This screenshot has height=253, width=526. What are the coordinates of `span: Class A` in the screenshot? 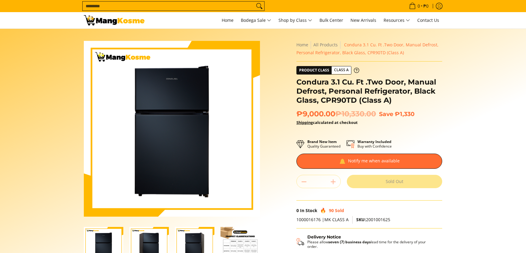 It's located at (341, 70).